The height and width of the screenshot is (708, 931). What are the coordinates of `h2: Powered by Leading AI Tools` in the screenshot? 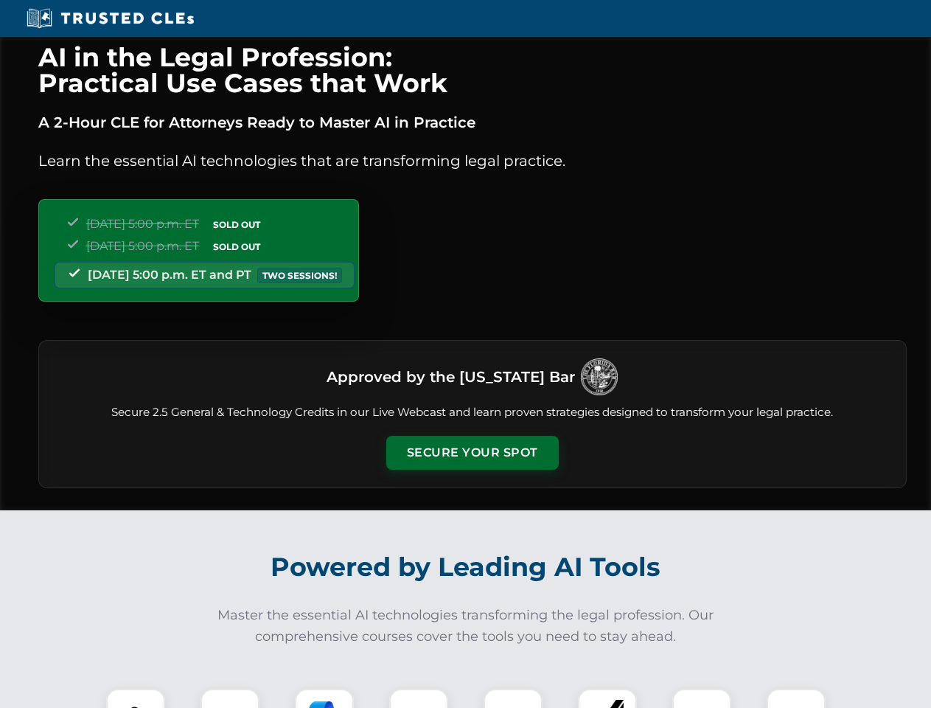 It's located at (466, 567).